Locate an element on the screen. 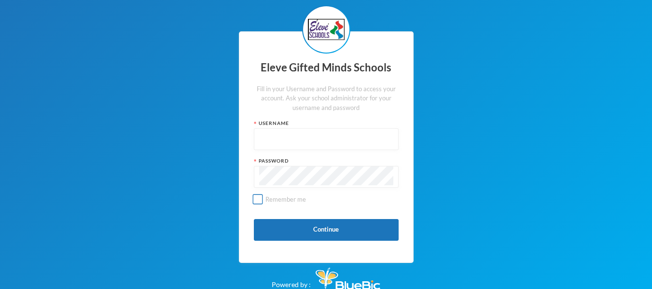 The width and height of the screenshot is (652, 289). div: Fill in your Username and Password to access your account. Ask your school administrator for your... is located at coordinates (326, 99).